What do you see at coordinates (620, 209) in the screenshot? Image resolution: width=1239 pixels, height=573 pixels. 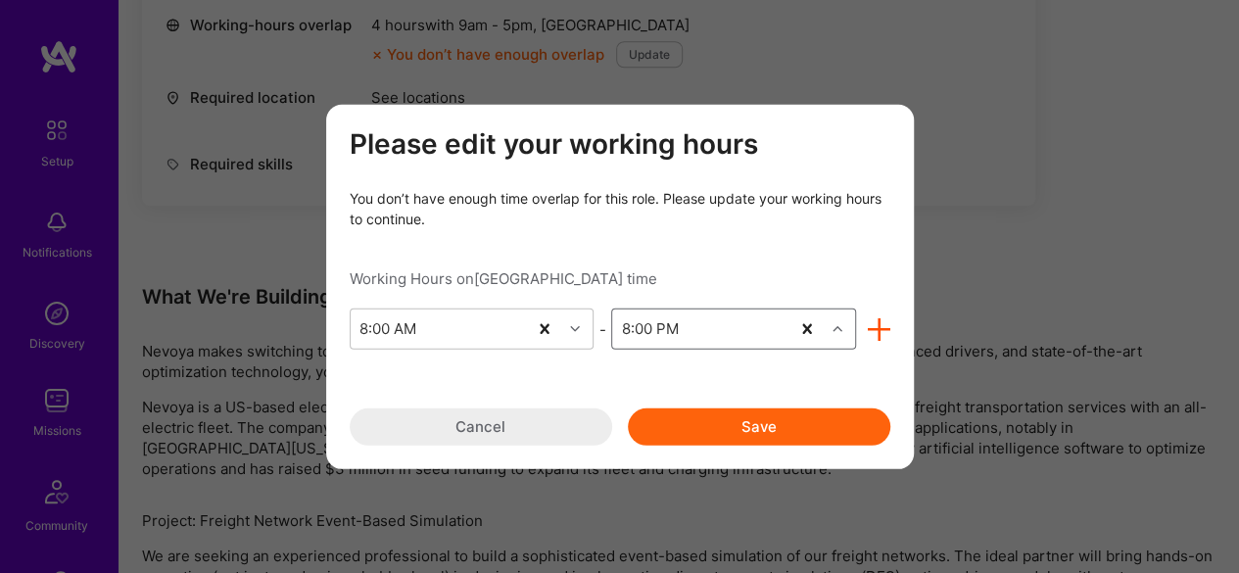 I see `div: You don’t have enough time overlap for this role. Please update your working hours to continue.` at bounding box center [620, 209].